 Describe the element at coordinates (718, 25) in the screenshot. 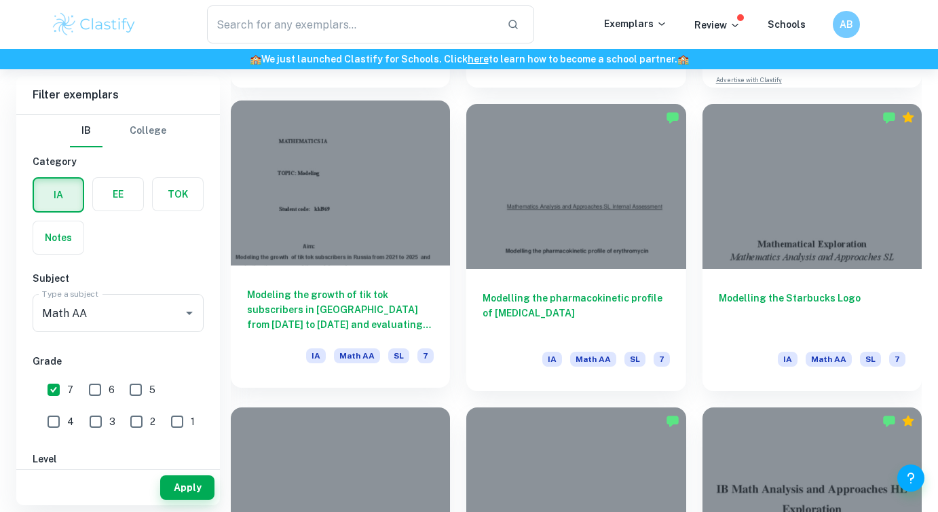

I see `p: Review` at that location.